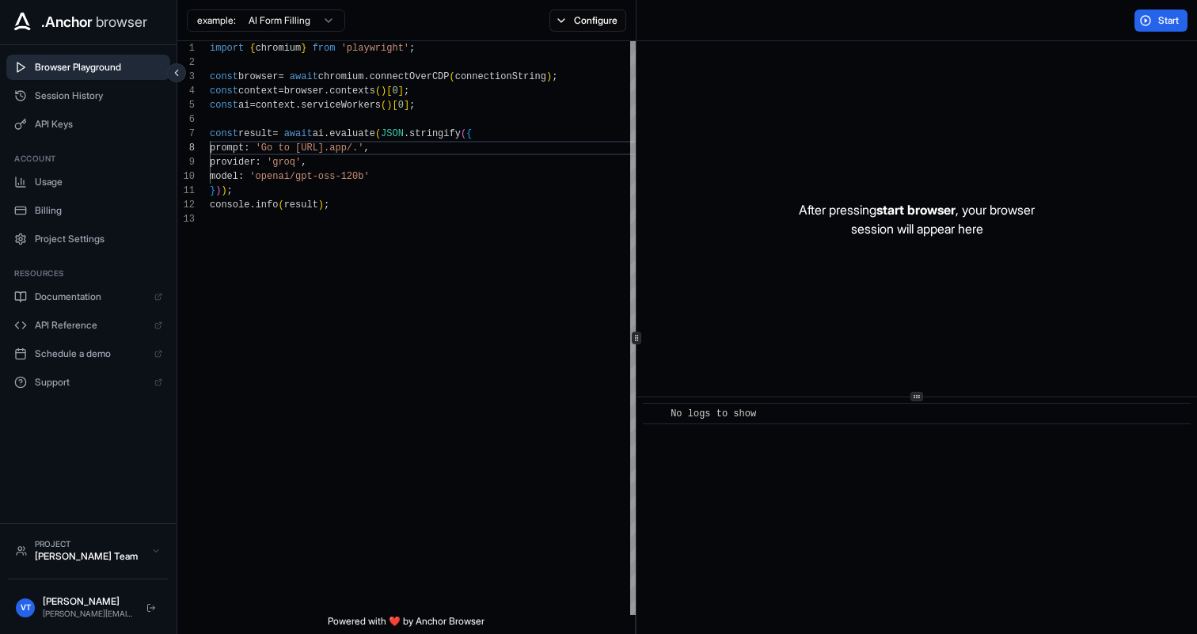 This screenshot has width=1197, height=634. Describe the element at coordinates (98, 239) in the screenshot. I see `span: Project Settings` at that location.